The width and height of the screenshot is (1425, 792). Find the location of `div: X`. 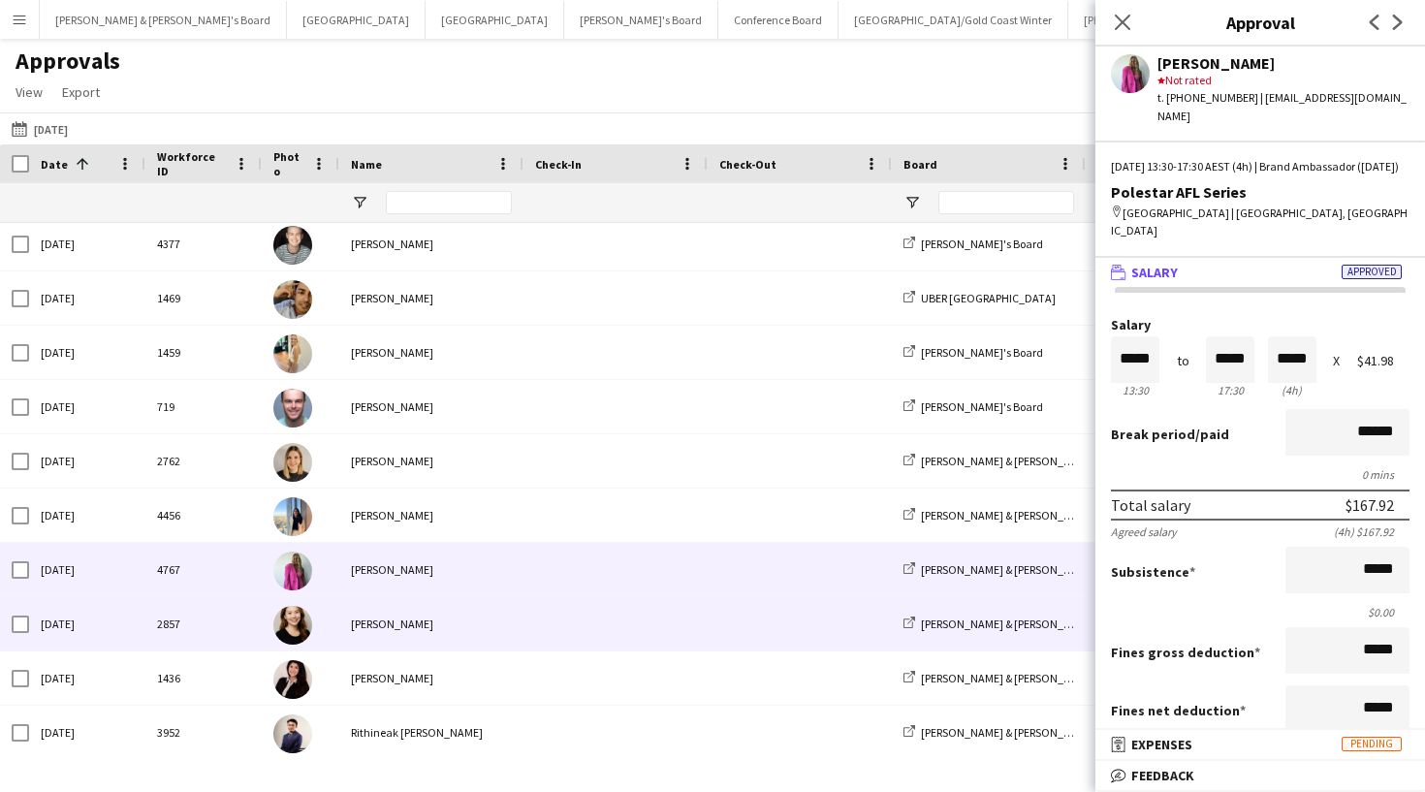

div: X is located at coordinates (1336, 361).